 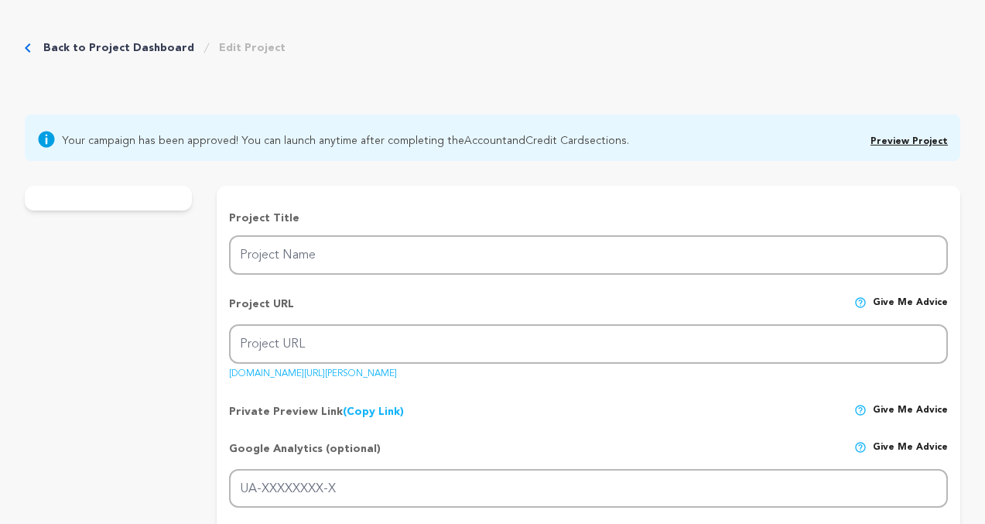 I want to click on input: UA-XXXXXXXX-X, so click(x=588, y=488).